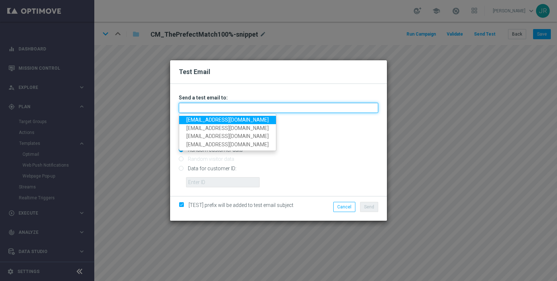 The image size is (557, 281). What do you see at coordinates (369, 207) in the screenshot?
I see `button: Send` at bounding box center [369, 207].